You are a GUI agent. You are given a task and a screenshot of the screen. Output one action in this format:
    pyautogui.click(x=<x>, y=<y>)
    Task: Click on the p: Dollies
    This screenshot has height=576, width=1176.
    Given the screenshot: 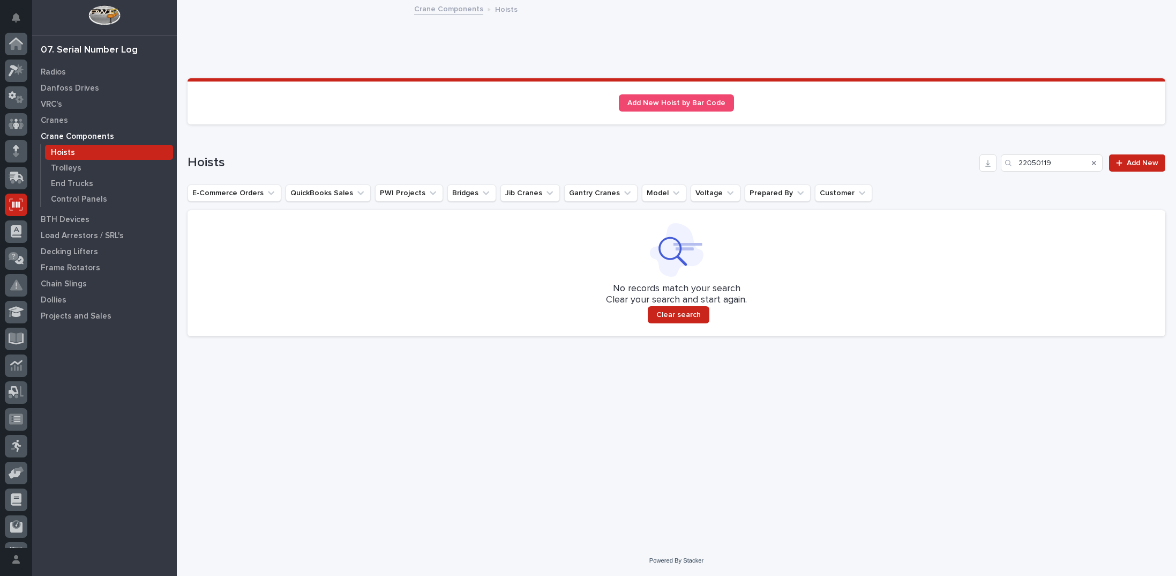 What is the action you would take?
    pyautogui.click(x=54, y=300)
    